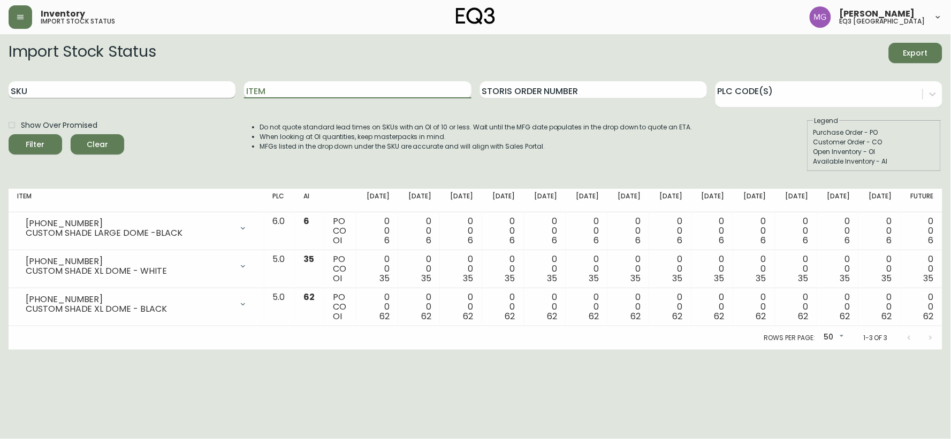 This screenshot has height=439, width=951. Describe the element at coordinates (35, 145) in the screenshot. I see `div: Filter` at that location.